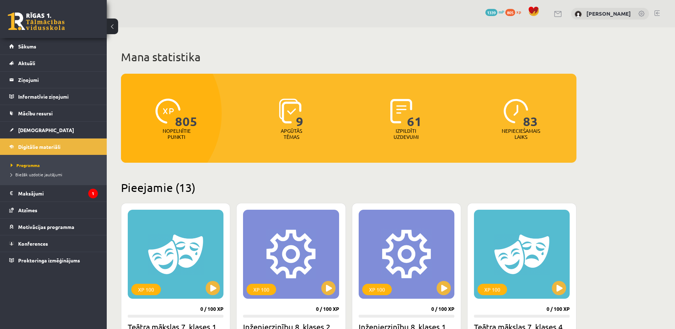 This screenshot has width=675, height=329. Describe the element at coordinates (176, 134) in the screenshot. I see `p: Nopelnītie punkti` at that location.